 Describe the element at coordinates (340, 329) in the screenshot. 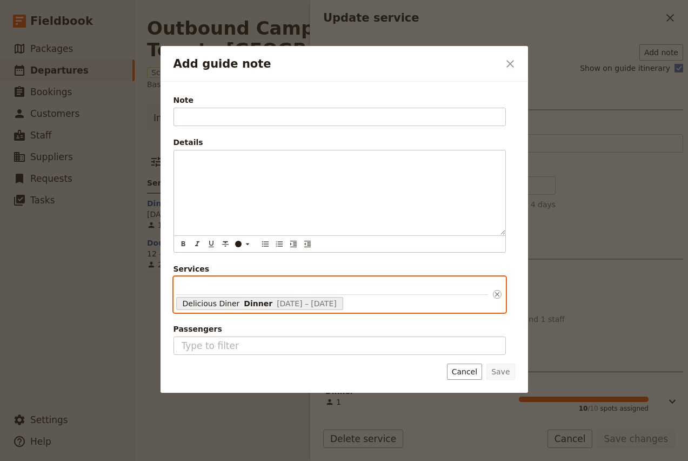

I see `span: Passengers` at that location.